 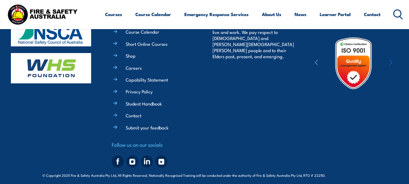 I want to click on img: nsca-logo-footer, so click(x=51, y=31).